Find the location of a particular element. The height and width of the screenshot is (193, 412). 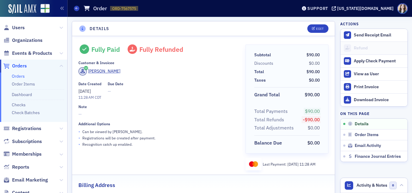

div: Note is located at coordinates (83, 107).